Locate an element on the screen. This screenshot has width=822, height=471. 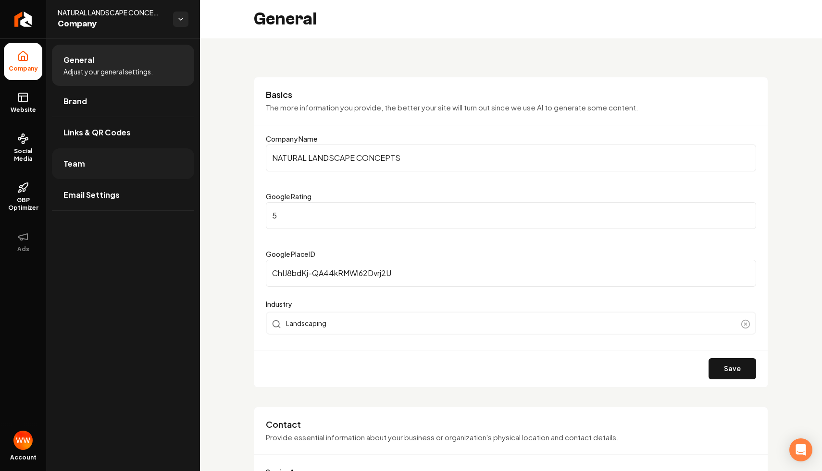
span: Team is located at coordinates (74, 164).